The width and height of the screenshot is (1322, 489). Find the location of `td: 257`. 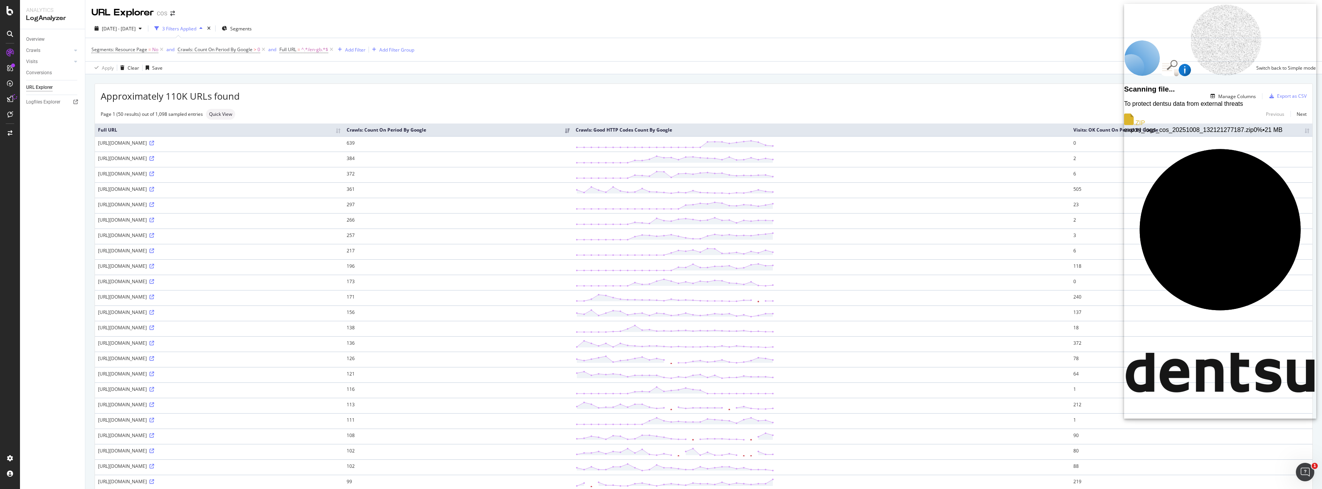

td: 257 is located at coordinates (458, 236).